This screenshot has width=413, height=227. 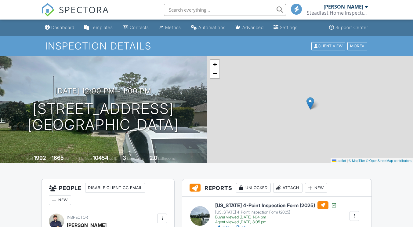 What do you see at coordinates (58, 157) in the screenshot?
I see `div: 1665` at bounding box center [58, 157].